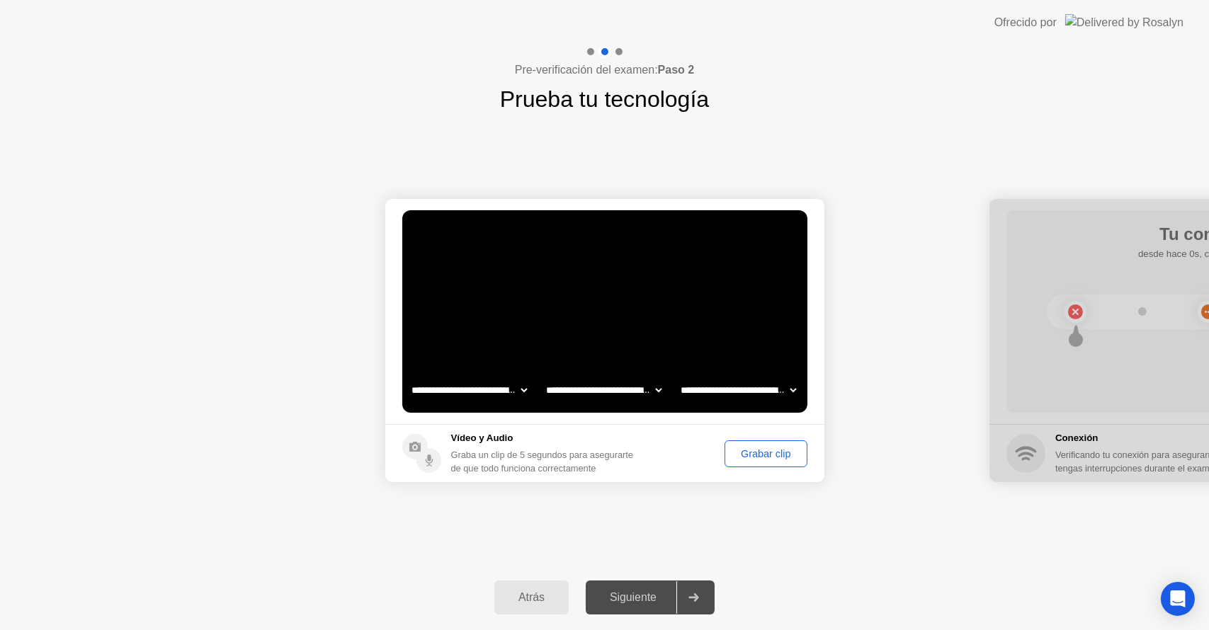 The image size is (1209, 630). I want to click on h5: Vídeo y Audio, so click(545, 438).